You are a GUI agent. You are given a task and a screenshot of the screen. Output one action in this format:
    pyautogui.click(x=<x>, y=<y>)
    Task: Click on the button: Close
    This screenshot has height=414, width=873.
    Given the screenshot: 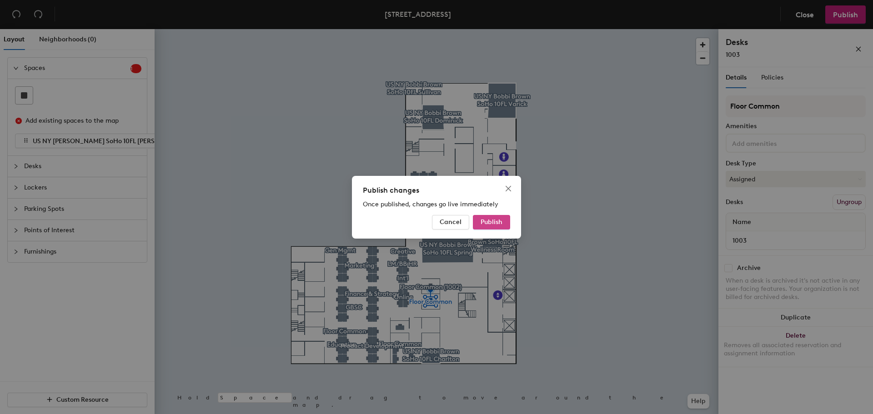 What is the action you would take?
    pyautogui.click(x=508, y=189)
    